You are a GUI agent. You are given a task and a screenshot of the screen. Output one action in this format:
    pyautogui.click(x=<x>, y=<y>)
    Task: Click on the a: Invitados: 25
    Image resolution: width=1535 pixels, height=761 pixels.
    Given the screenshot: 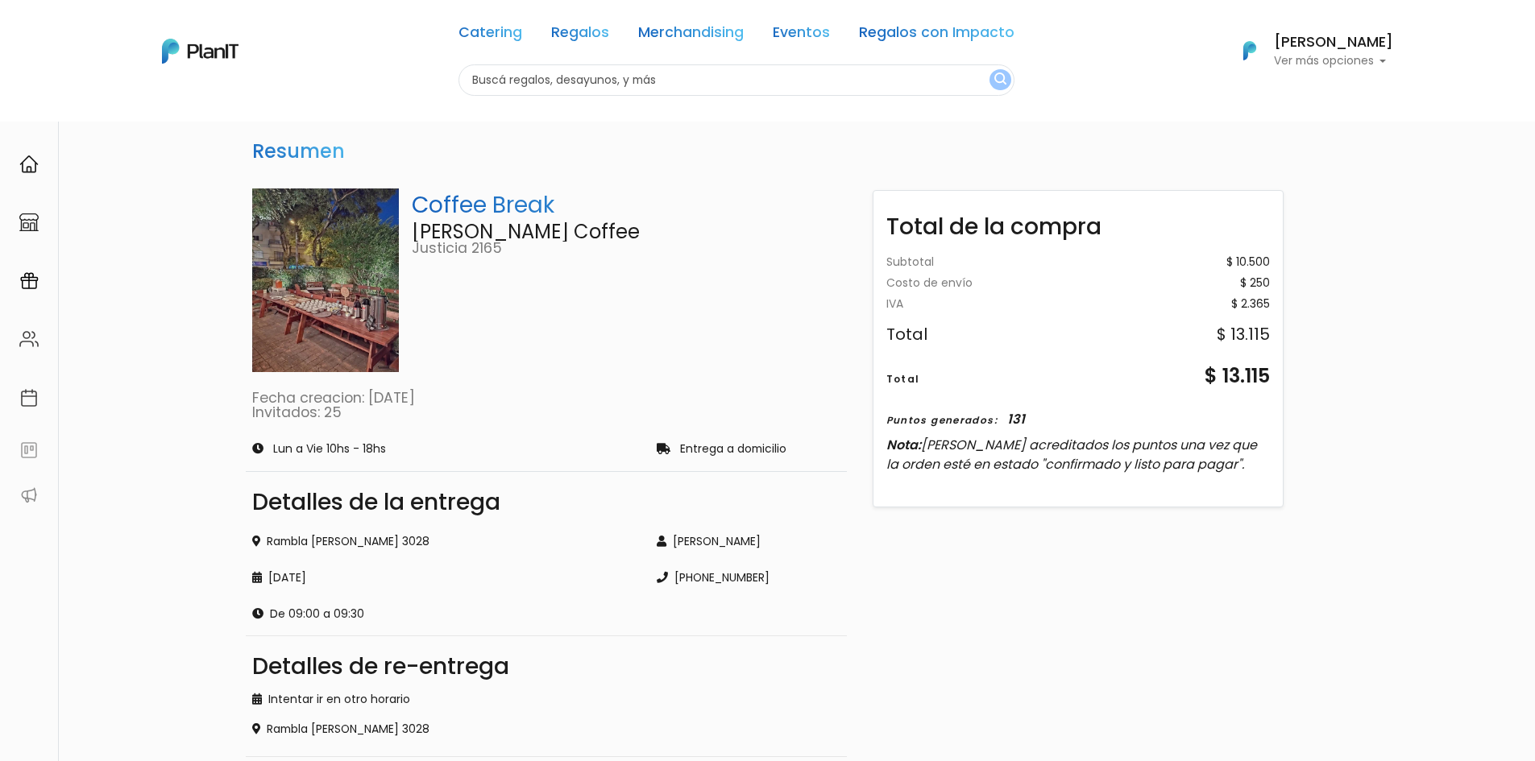 What is the action you would take?
    pyautogui.click(x=296, y=412)
    